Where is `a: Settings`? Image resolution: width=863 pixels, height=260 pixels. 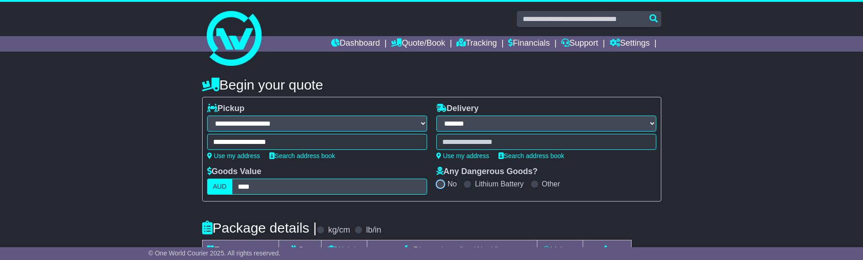
a: Settings is located at coordinates (629, 44).